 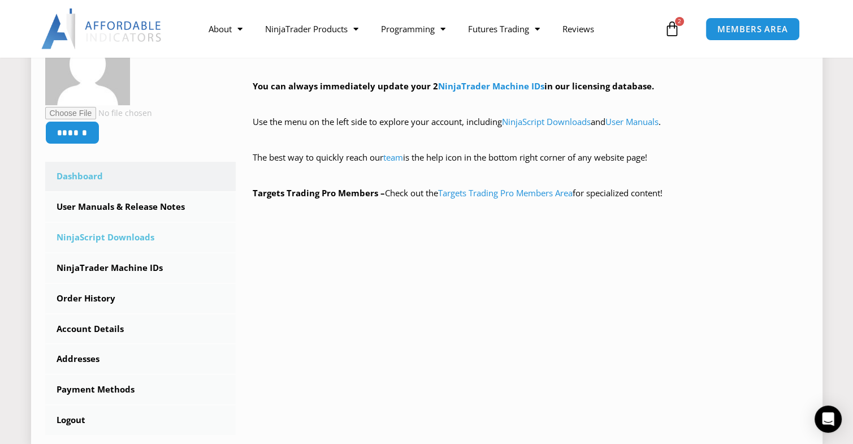 I want to click on nav: Menu, so click(x=429, y=29).